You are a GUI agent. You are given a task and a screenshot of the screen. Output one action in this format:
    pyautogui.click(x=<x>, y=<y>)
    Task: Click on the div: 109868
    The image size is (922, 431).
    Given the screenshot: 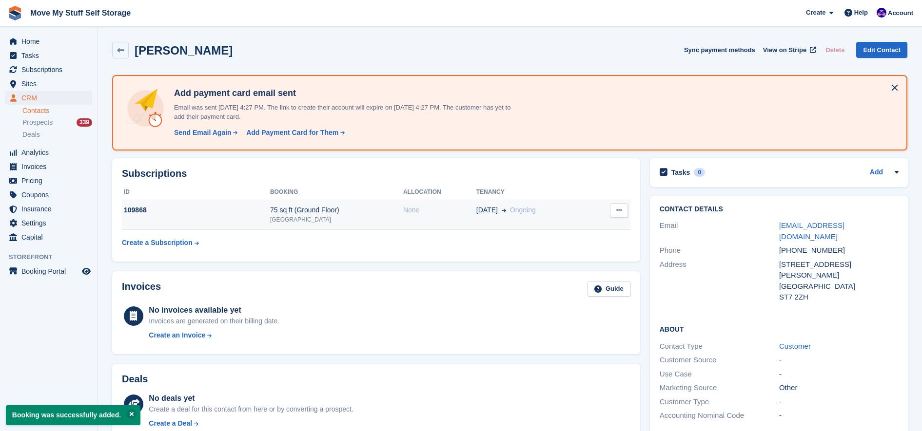 What is the action you would take?
    pyautogui.click(x=196, y=210)
    